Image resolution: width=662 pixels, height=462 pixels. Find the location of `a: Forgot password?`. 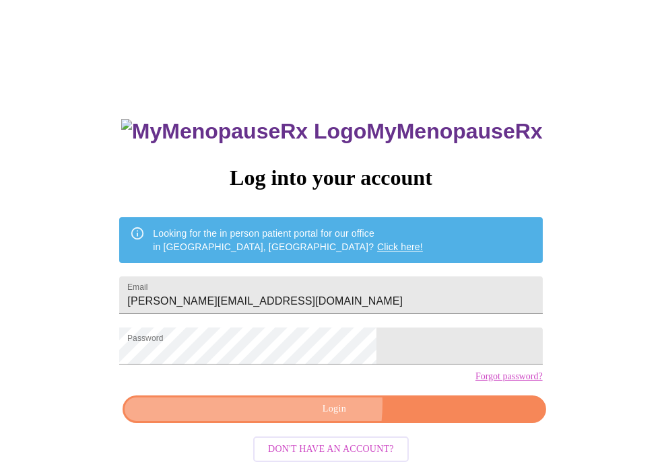

a: Forgot password? is located at coordinates (509, 377).